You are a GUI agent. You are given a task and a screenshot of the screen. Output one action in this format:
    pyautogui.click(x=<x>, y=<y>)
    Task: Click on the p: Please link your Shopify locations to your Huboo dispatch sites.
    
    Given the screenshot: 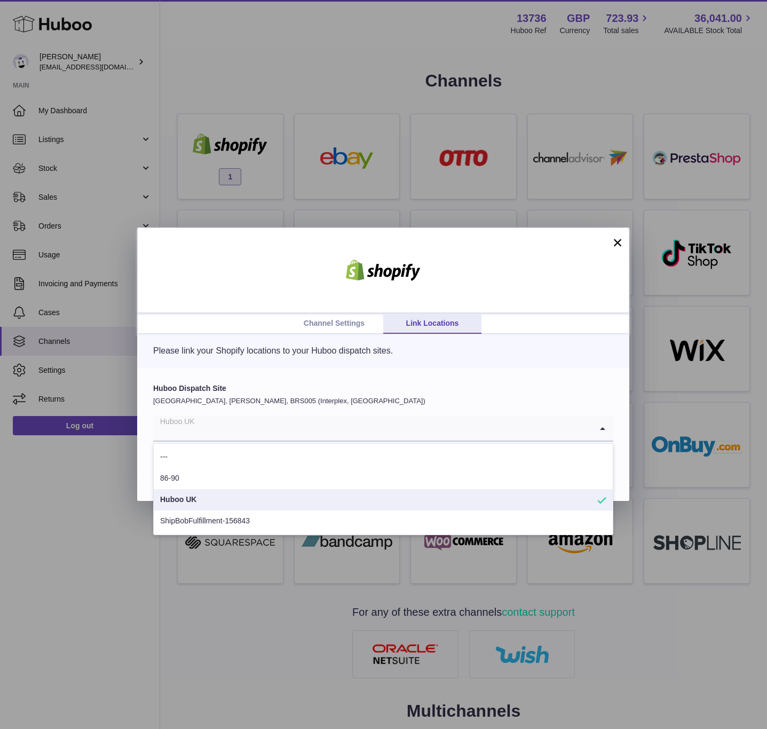 What is the action you would take?
    pyautogui.click(x=383, y=351)
    